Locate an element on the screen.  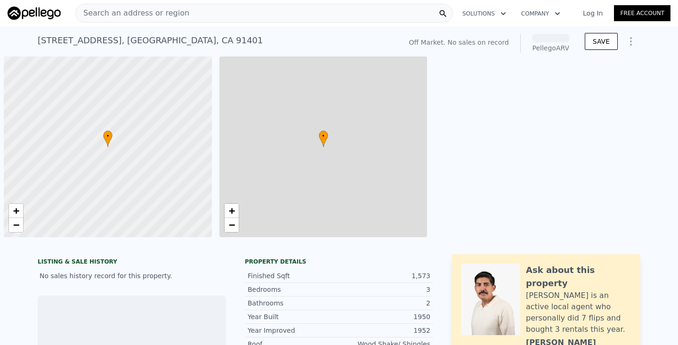
div: Year Built is located at coordinates (293, 317).